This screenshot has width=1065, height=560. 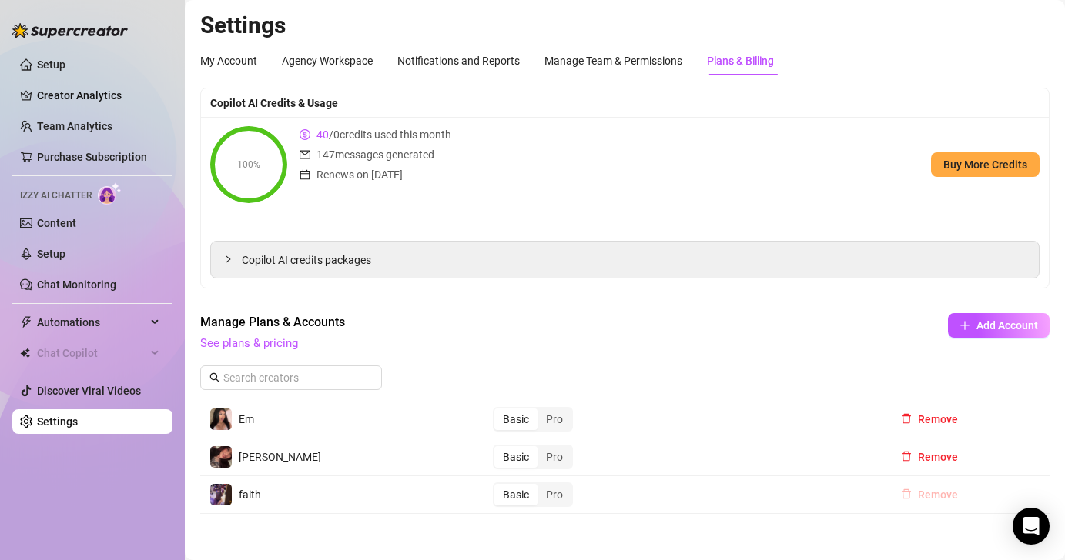 I want to click on span: Chat Copilot, so click(x=92, y=353).